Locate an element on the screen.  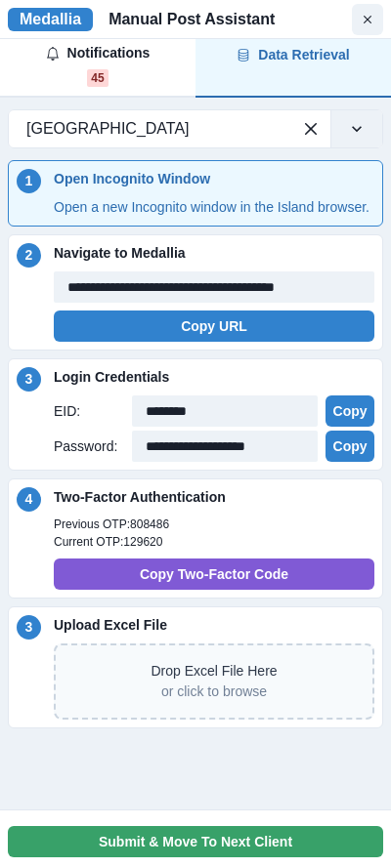
p: Current OTP: 129620 is located at coordinates (214, 542).